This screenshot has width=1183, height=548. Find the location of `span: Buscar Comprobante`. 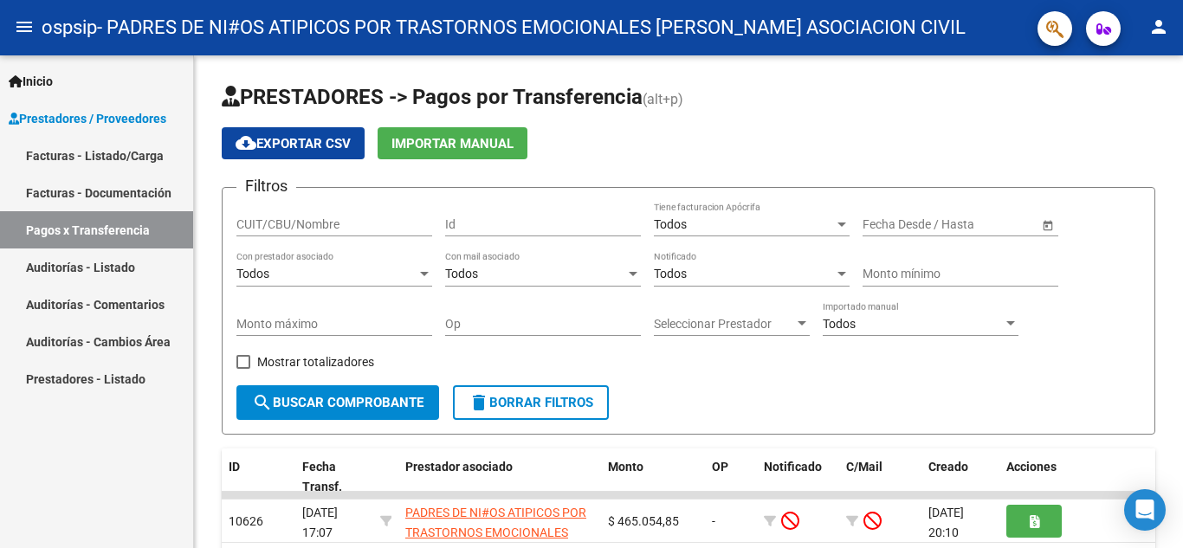

span: Buscar Comprobante is located at coordinates (338, 403).